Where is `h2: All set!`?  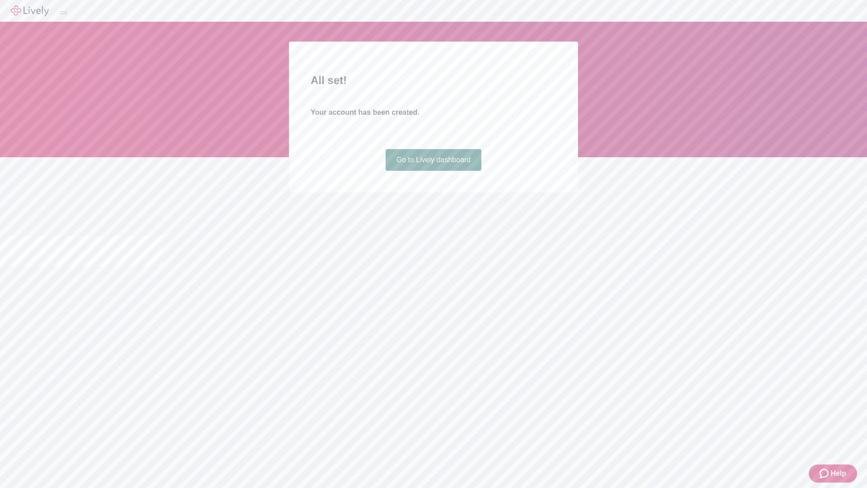 h2: All set! is located at coordinates (434, 80).